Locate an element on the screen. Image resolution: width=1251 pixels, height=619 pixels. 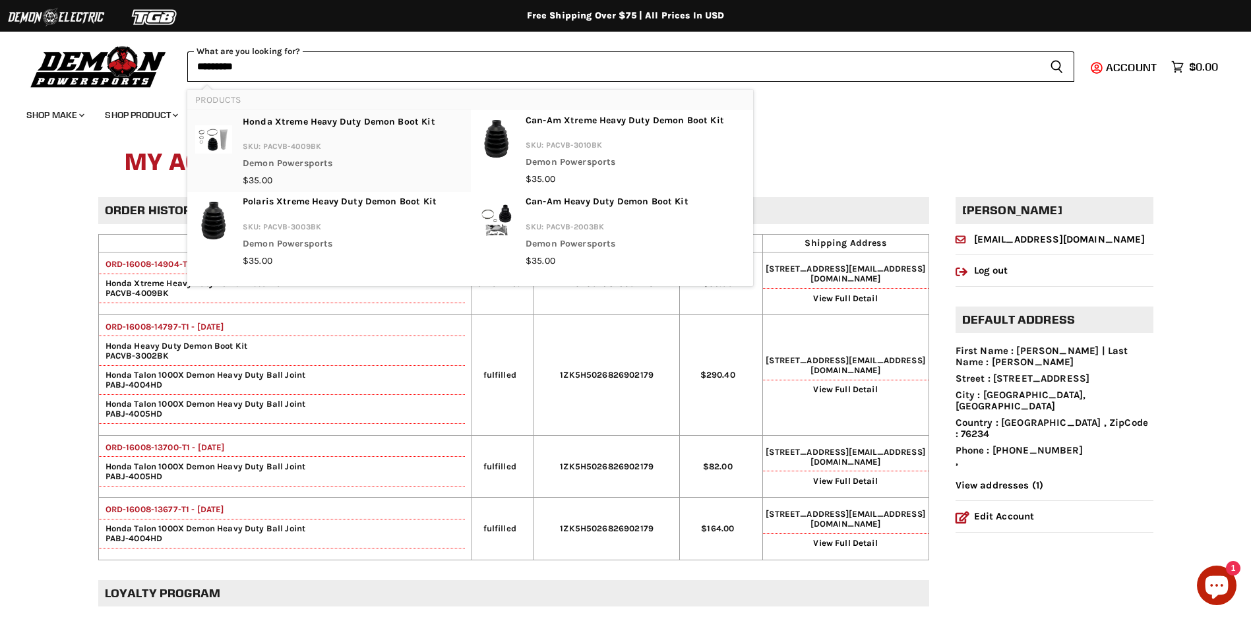
span: PACVB-3002BK is located at coordinates (134, 356).